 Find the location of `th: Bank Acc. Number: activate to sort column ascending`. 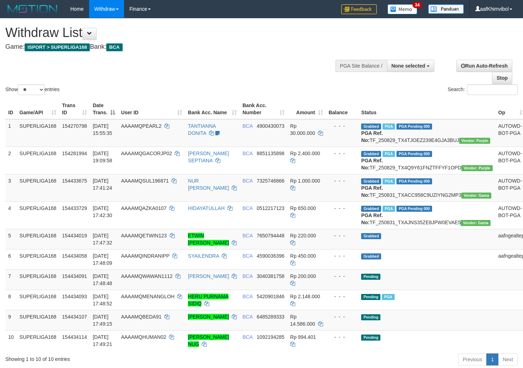

th: Bank Acc. Number: activate to sort column ascending is located at coordinates (263, 109).